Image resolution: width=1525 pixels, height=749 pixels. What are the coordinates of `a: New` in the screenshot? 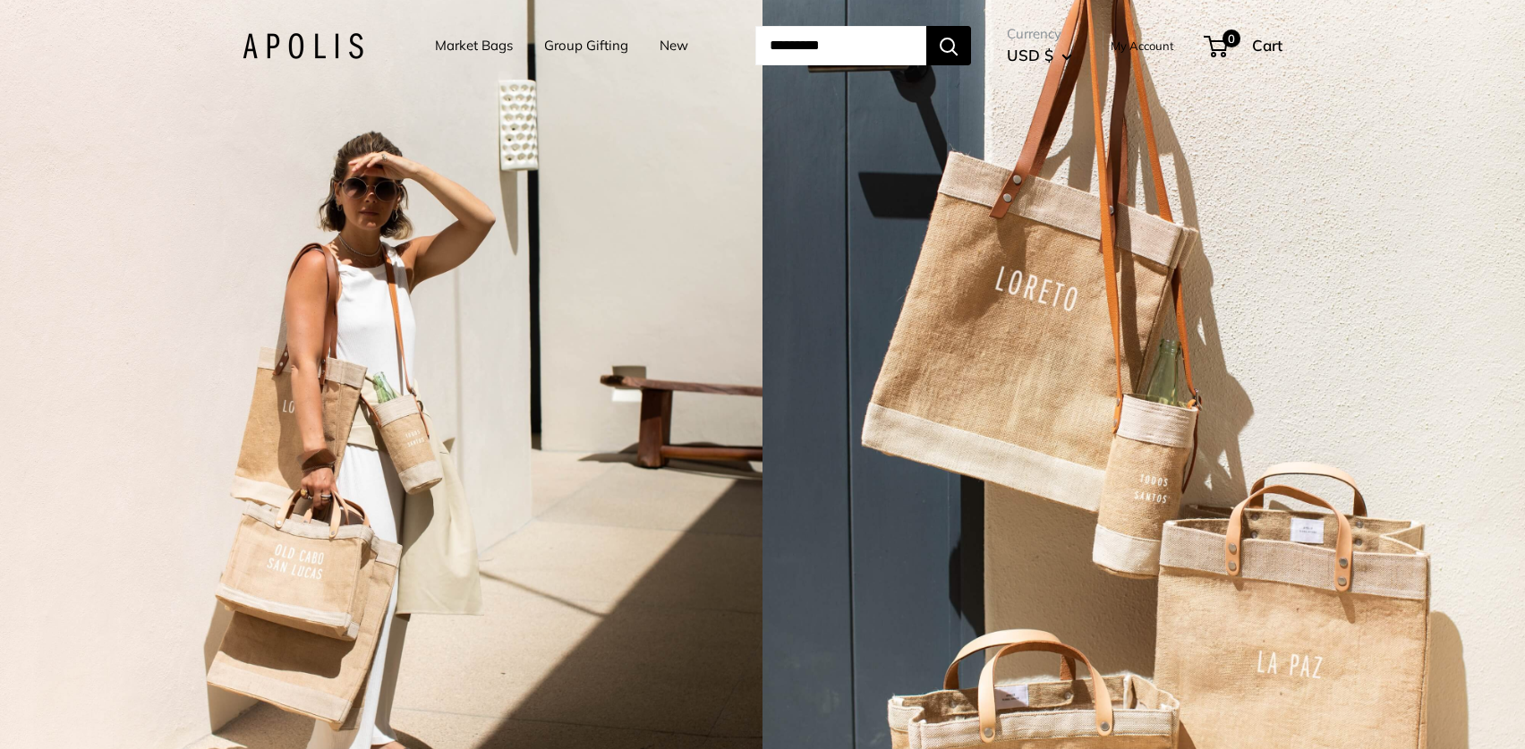 It's located at (674, 46).